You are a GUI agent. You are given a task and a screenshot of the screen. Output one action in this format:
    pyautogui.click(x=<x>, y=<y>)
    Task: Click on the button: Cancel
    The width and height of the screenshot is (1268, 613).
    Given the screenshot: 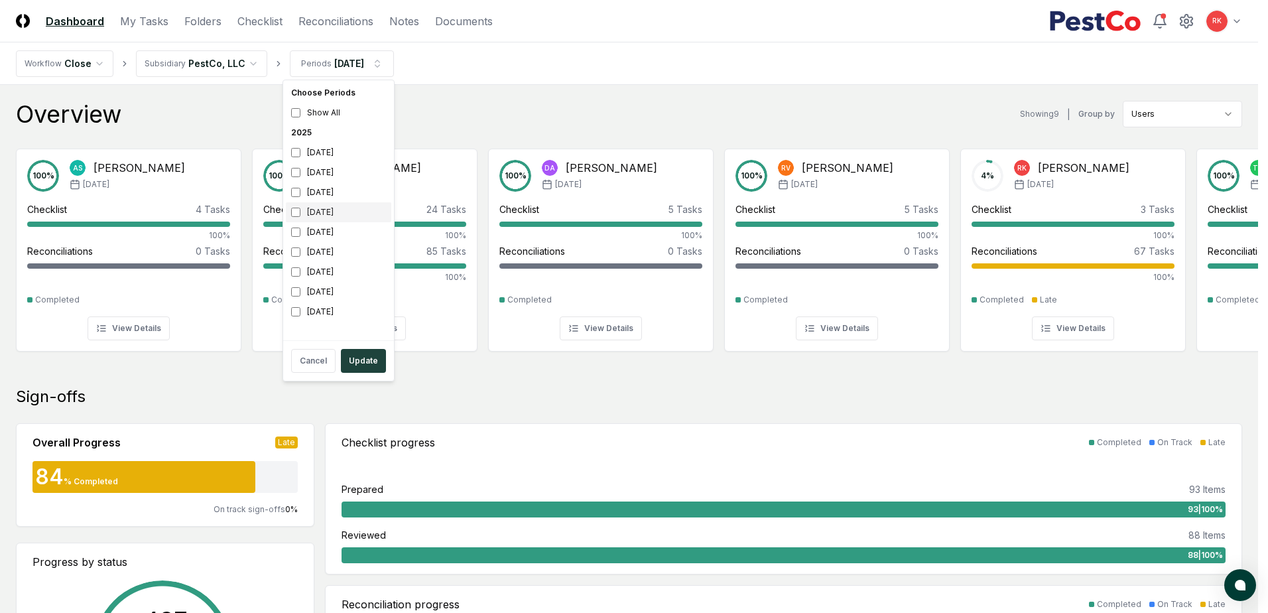 What is the action you would take?
    pyautogui.click(x=313, y=361)
    